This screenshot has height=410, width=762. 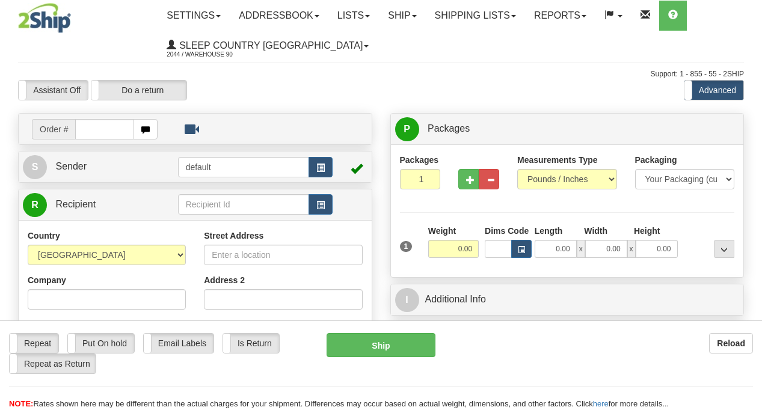 What do you see at coordinates (91, 205) in the screenshot?
I see `a: R Recipient` at bounding box center [91, 205].